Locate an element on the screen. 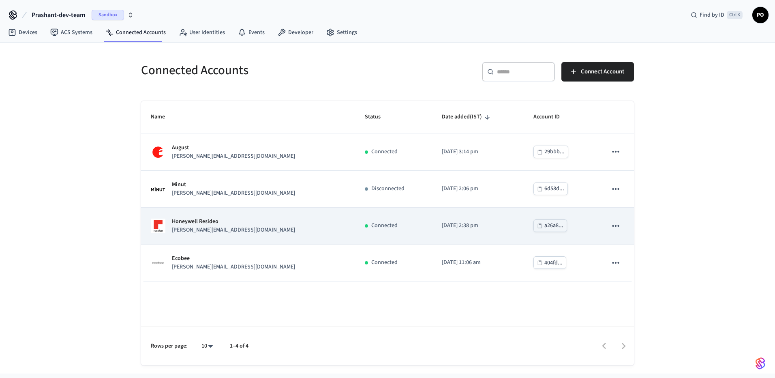 This screenshot has width=775, height=378. span: Account ID is located at coordinates (552, 117).